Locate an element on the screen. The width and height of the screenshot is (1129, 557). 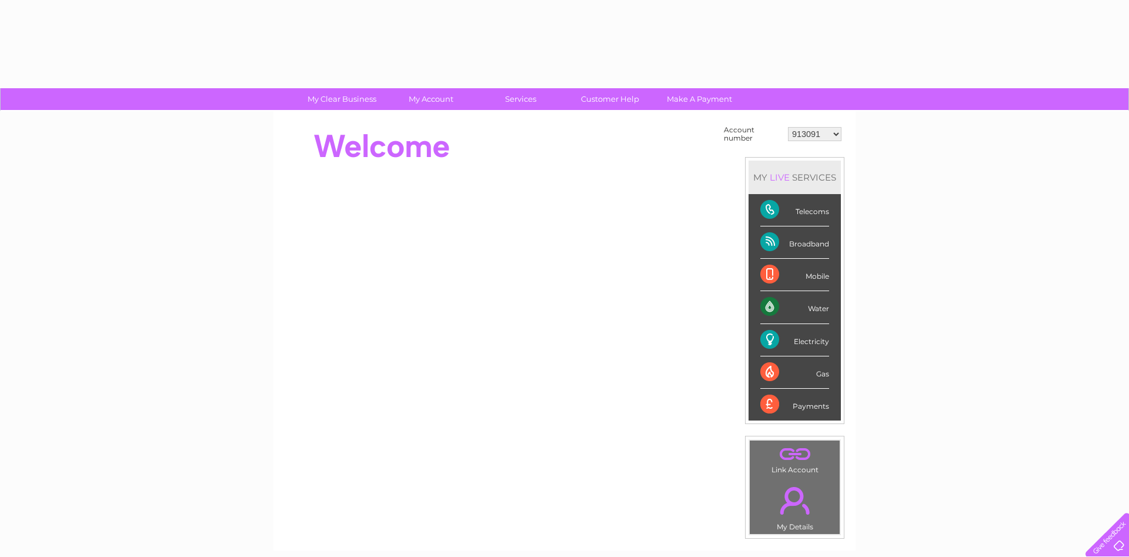
div: Mobile is located at coordinates (794, 275).